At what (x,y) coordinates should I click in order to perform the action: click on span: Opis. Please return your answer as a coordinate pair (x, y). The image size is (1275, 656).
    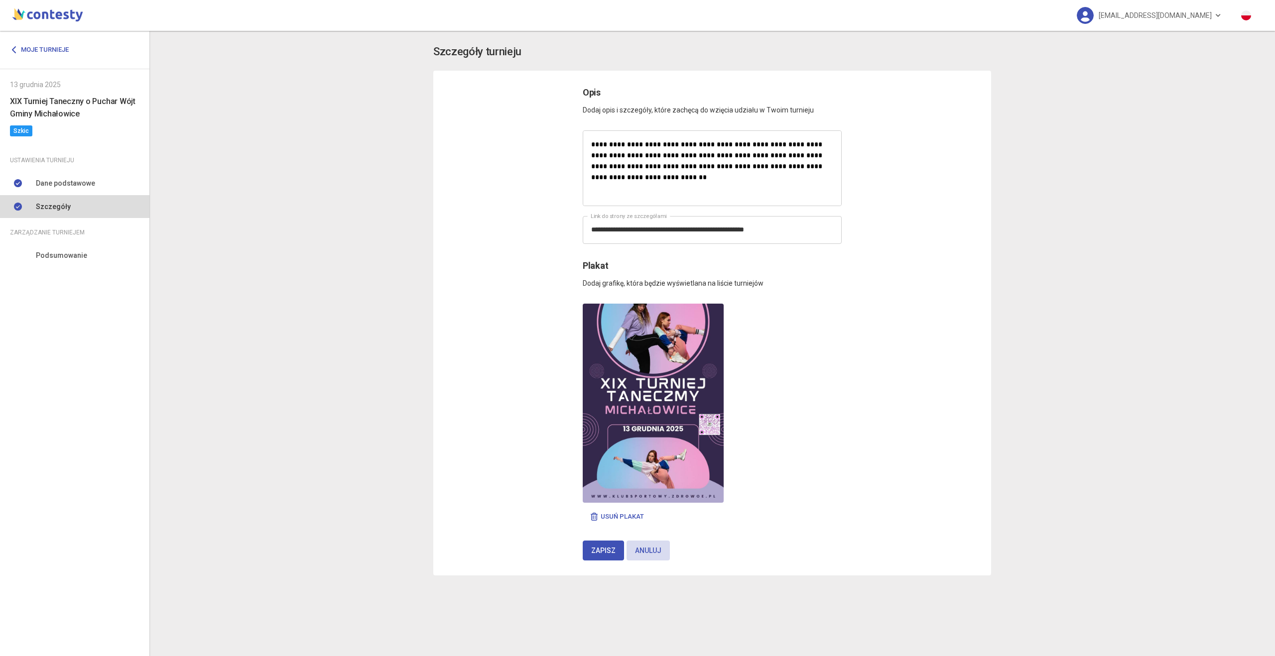
    Looking at the image, I should click on (592, 92).